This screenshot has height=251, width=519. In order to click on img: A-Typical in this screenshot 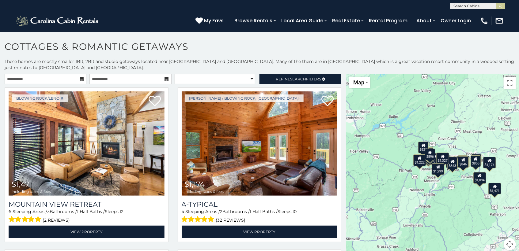, I will do `click(259, 144)`.